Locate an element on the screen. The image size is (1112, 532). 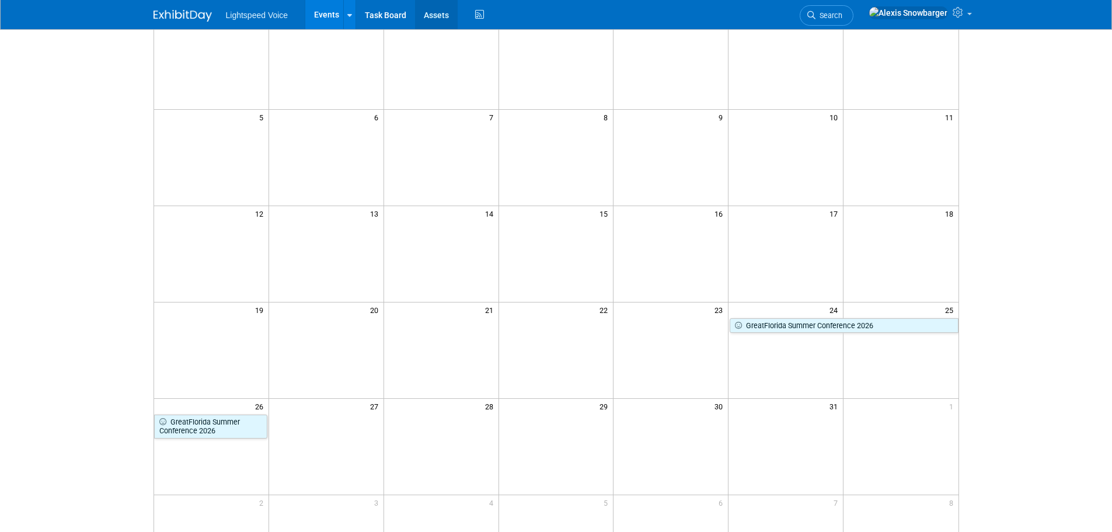
span: 30 is located at coordinates (720, 406).